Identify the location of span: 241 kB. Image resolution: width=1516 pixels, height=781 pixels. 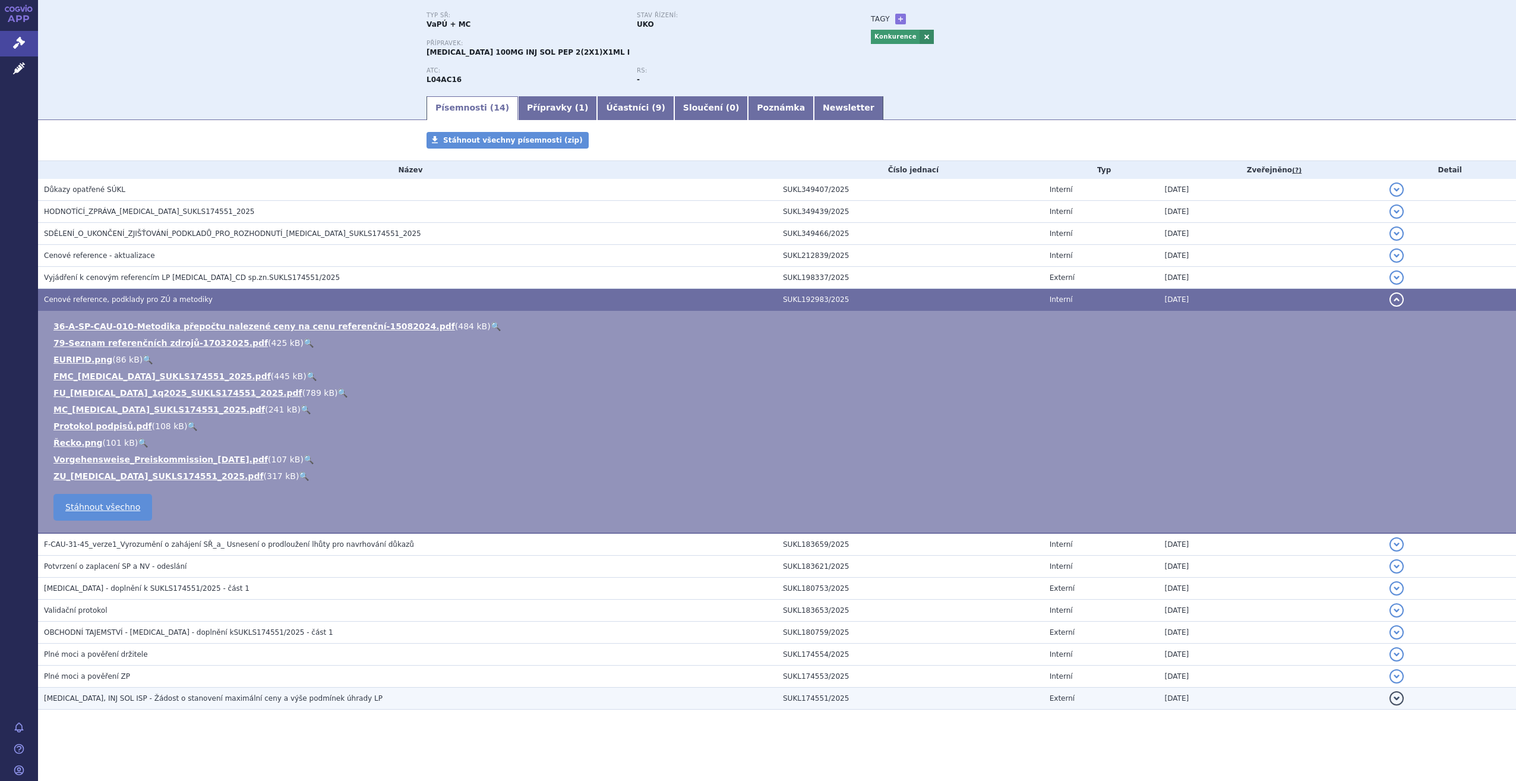
(283, 409).